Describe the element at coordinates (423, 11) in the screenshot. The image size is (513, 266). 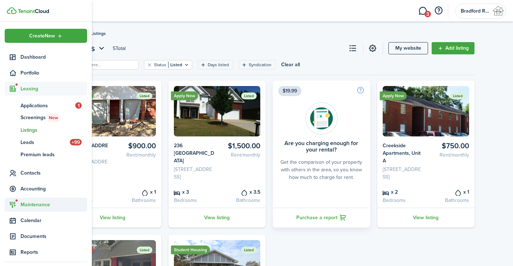
I see `a: Messaging` at that location.